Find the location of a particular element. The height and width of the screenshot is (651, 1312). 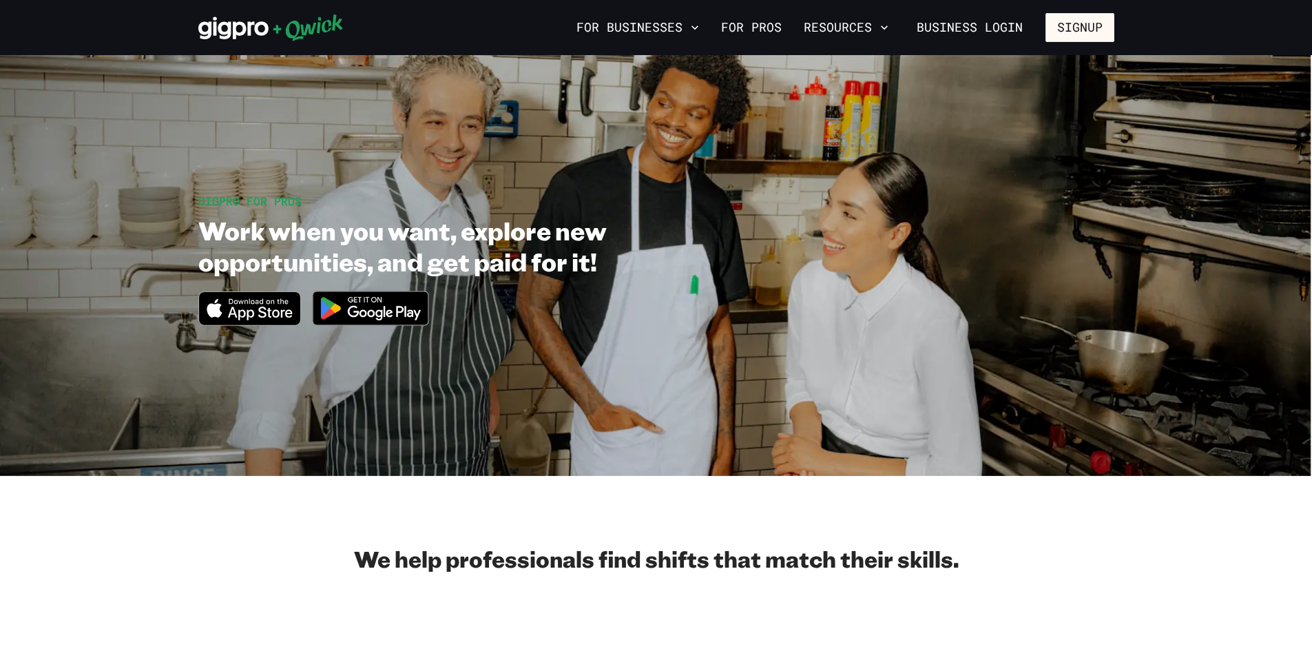

h1: Work when you want, explore new opportunities, and get paid for it! is located at coordinates (473, 246).